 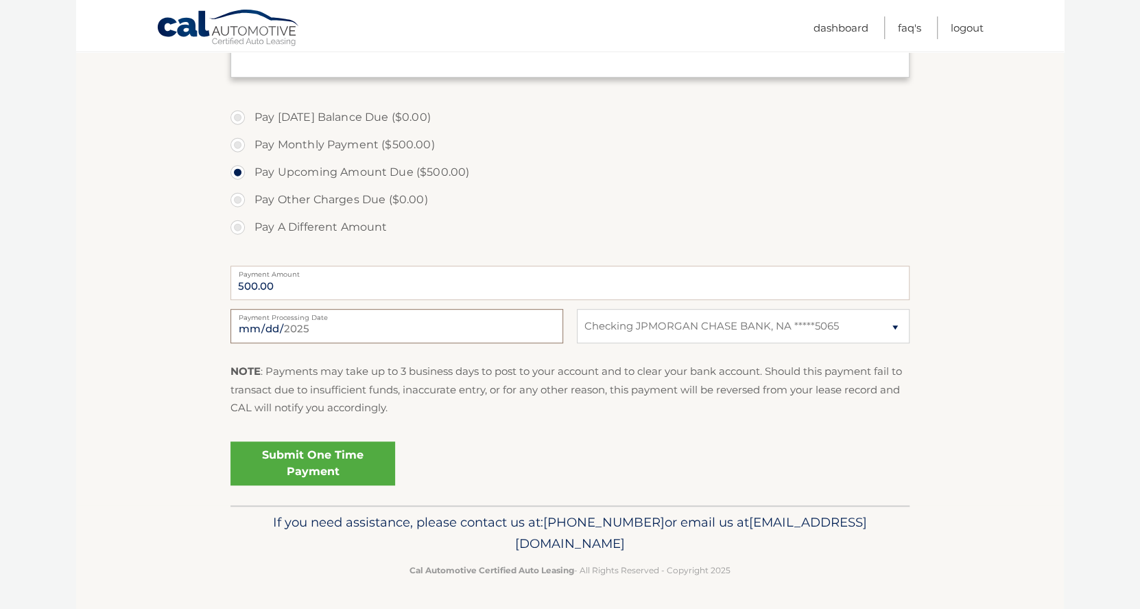 I want to click on a: Dashboard, so click(x=841, y=27).